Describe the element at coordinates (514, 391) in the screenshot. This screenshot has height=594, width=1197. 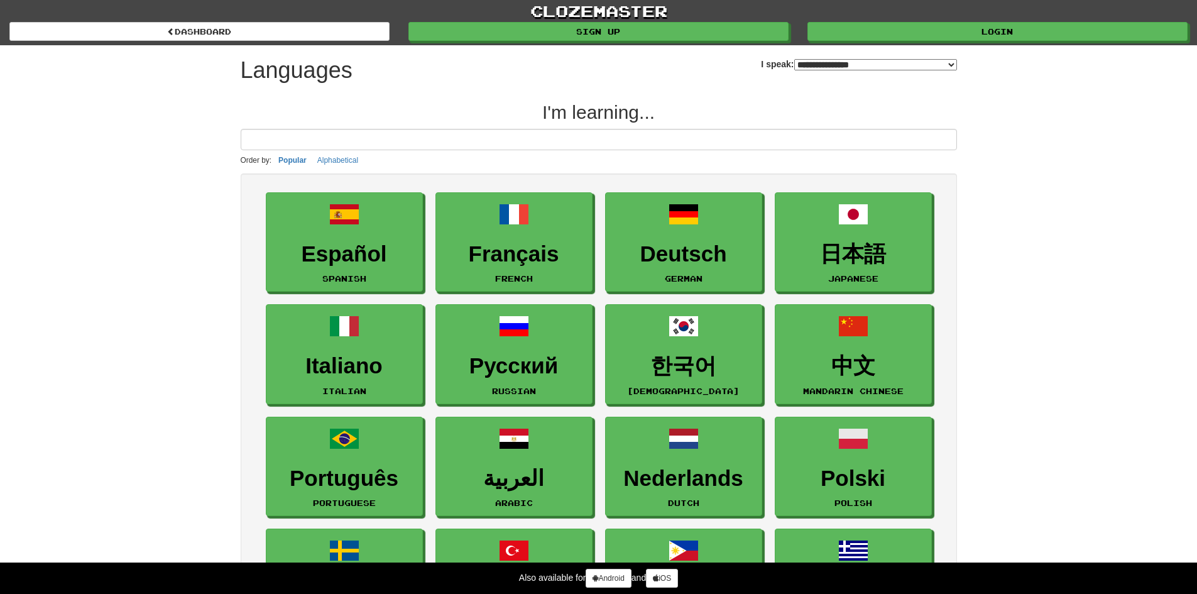
I see `small: Russian` at that location.